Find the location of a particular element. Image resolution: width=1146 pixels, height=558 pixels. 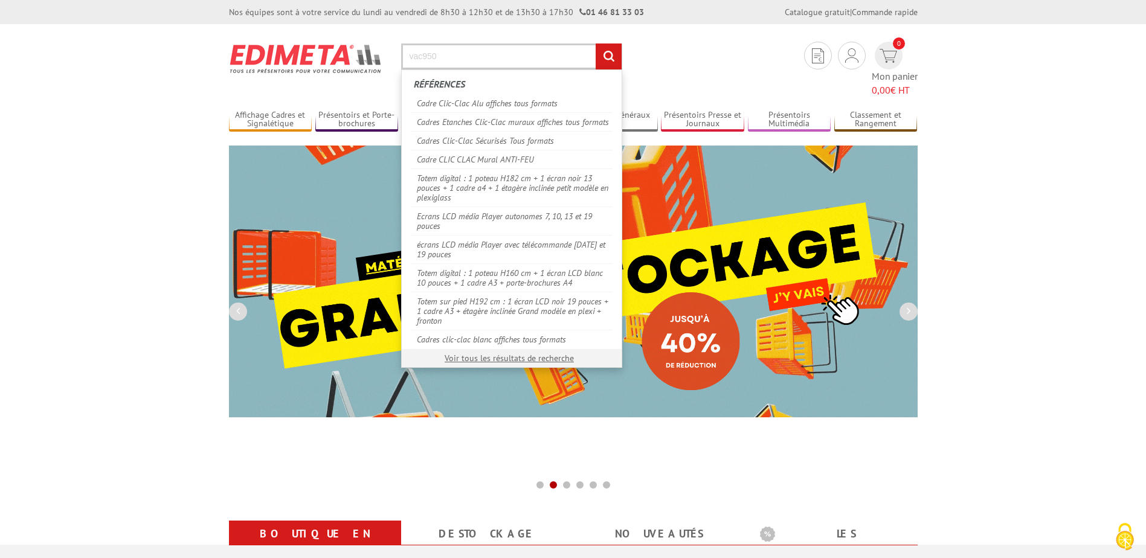

a: Présentoirs et Porte-brochures is located at coordinates (357, 120).